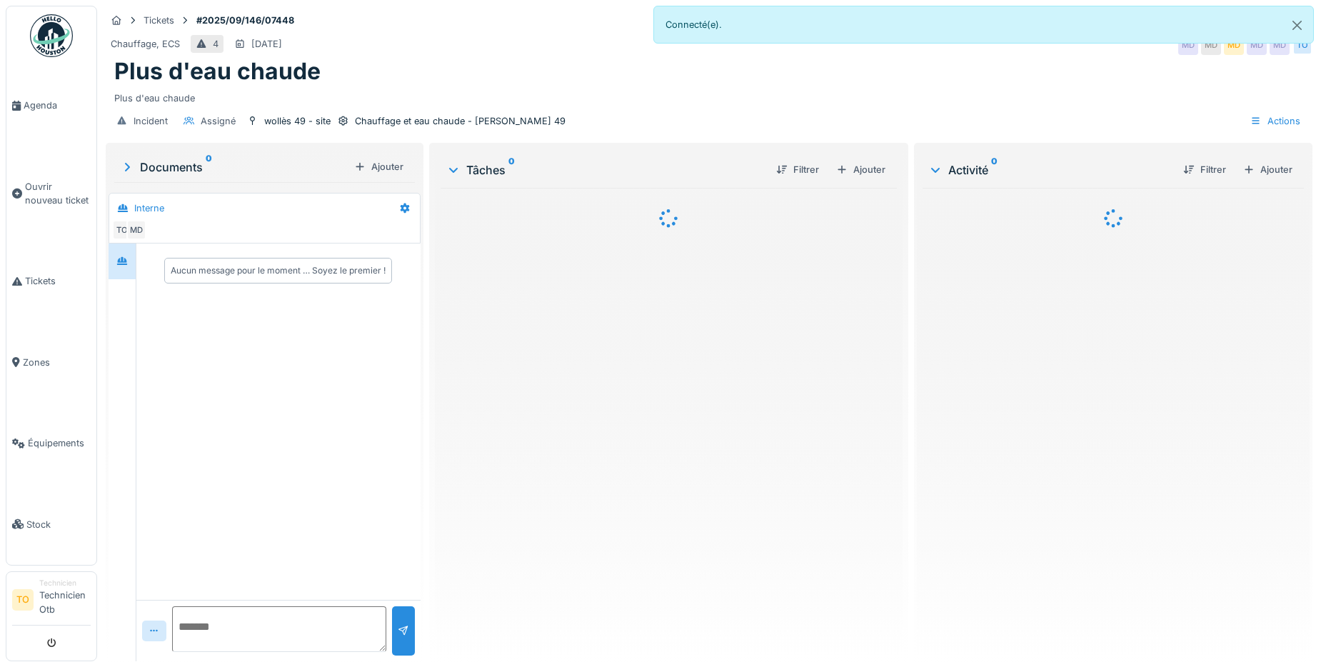 The width and height of the screenshot is (1321, 667). Describe the element at coordinates (58, 194) in the screenshot. I see `span: Ouvrir nouveau ticket` at that location.